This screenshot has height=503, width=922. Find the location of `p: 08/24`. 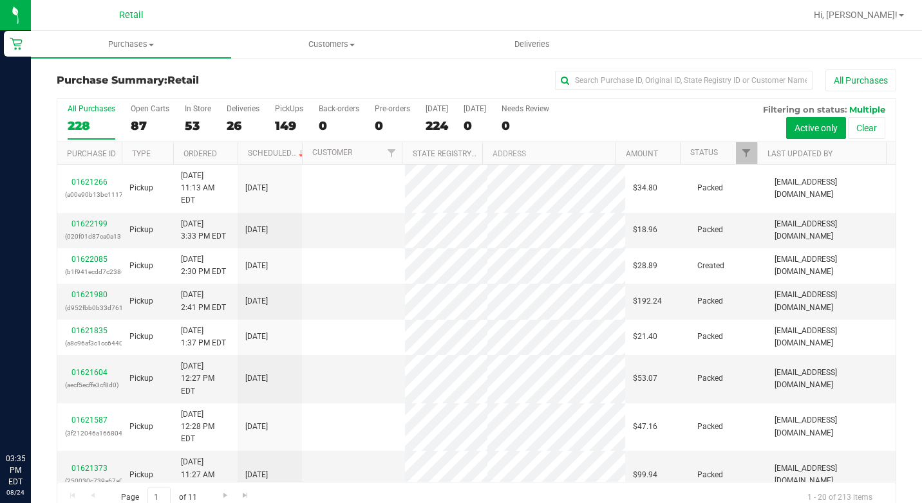

p: 08/24 is located at coordinates (15, 492).